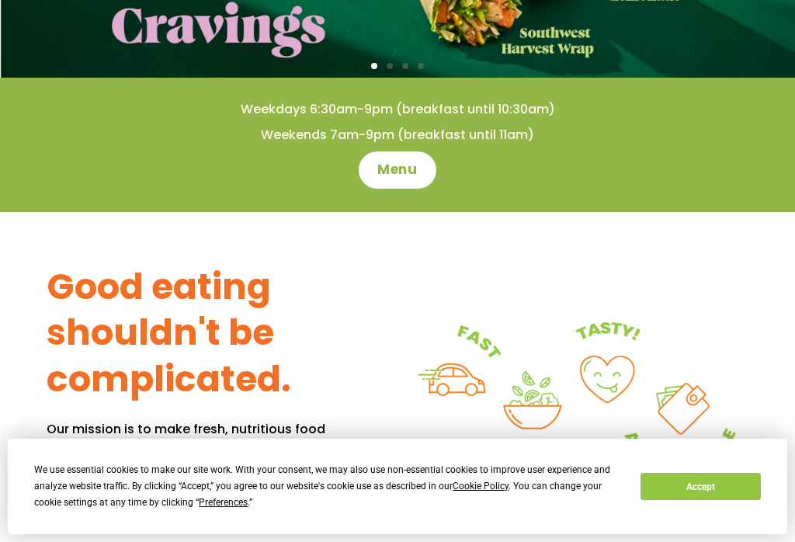  Describe the element at coordinates (374, 66) in the screenshot. I see `span: Go to slide 1` at that location.